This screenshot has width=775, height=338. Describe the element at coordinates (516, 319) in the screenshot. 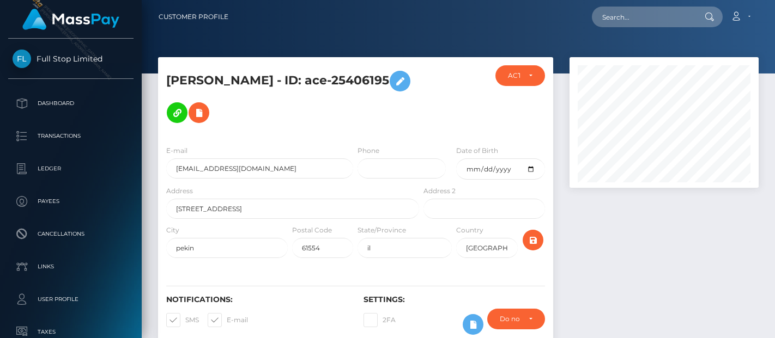

I see `button: Do not require` at that location.